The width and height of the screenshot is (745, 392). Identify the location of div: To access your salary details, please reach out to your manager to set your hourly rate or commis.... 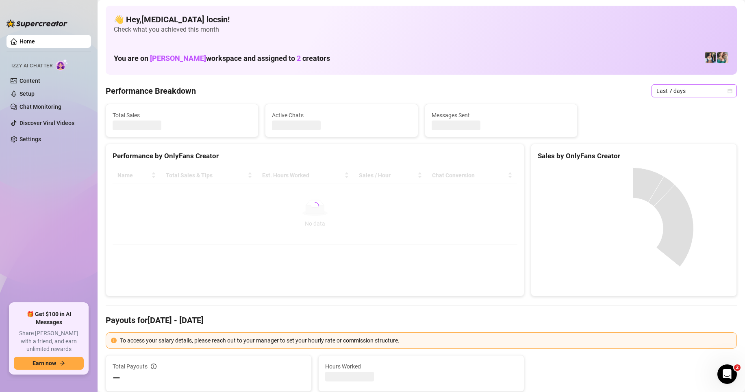
(425, 341).